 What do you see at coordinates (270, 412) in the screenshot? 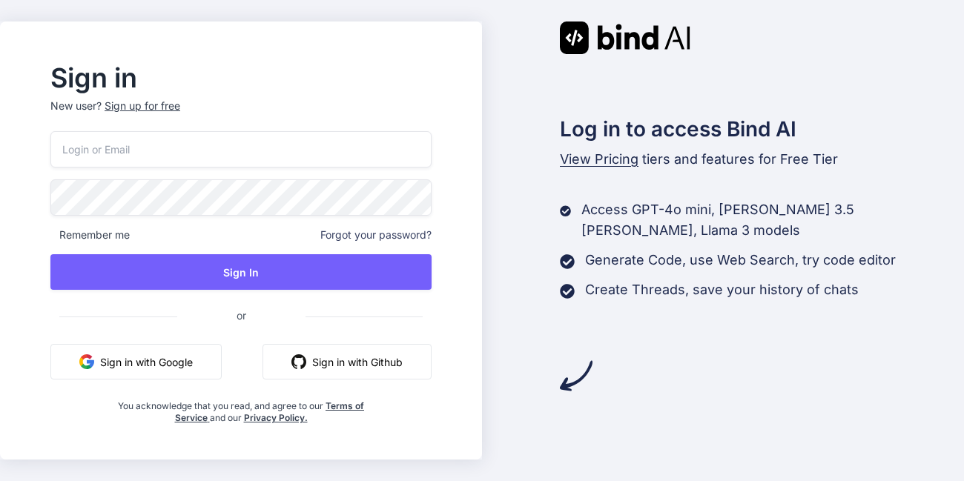
I see `a: Terms of Service` at bounding box center [270, 412].